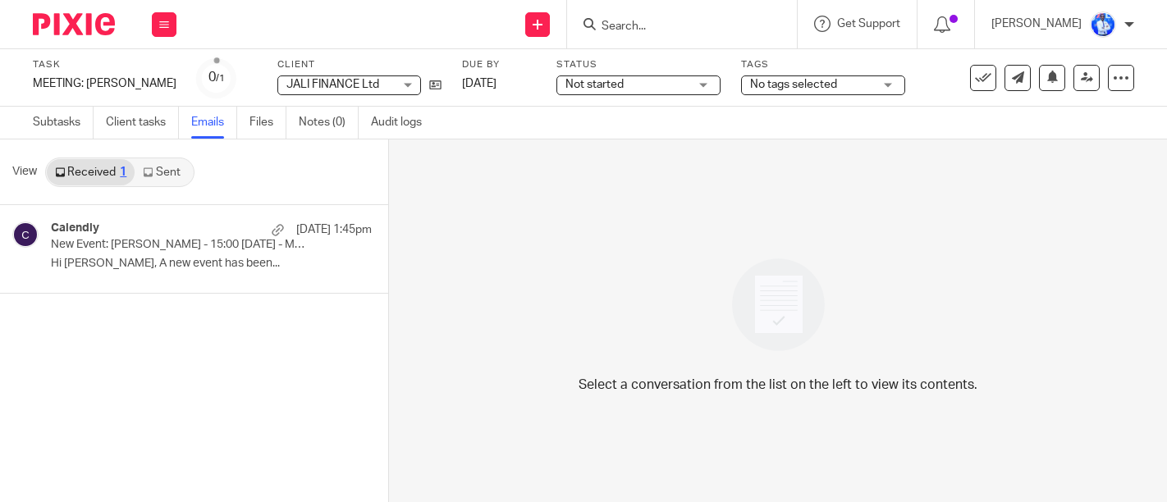 The width and height of the screenshot is (1167, 502). What do you see at coordinates (869, 24) in the screenshot?
I see `span: Get Support` at bounding box center [869, 24].